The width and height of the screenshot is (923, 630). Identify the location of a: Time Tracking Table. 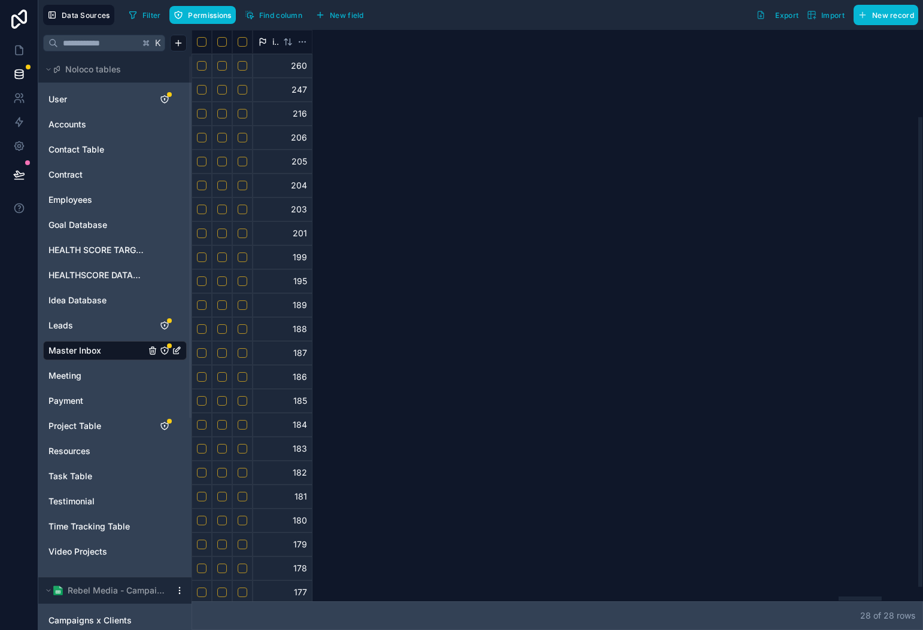
(97, 527).